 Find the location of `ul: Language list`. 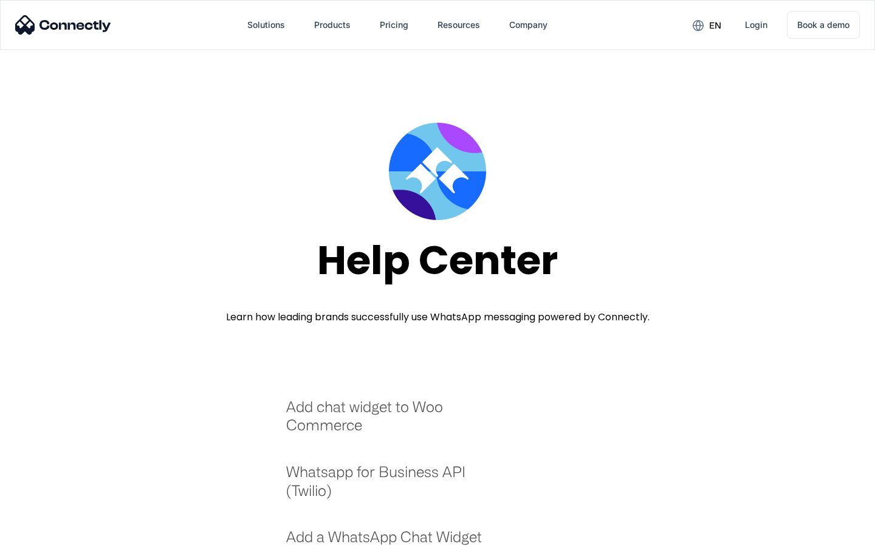

ul: Language list is located at coordinates (49, 534).